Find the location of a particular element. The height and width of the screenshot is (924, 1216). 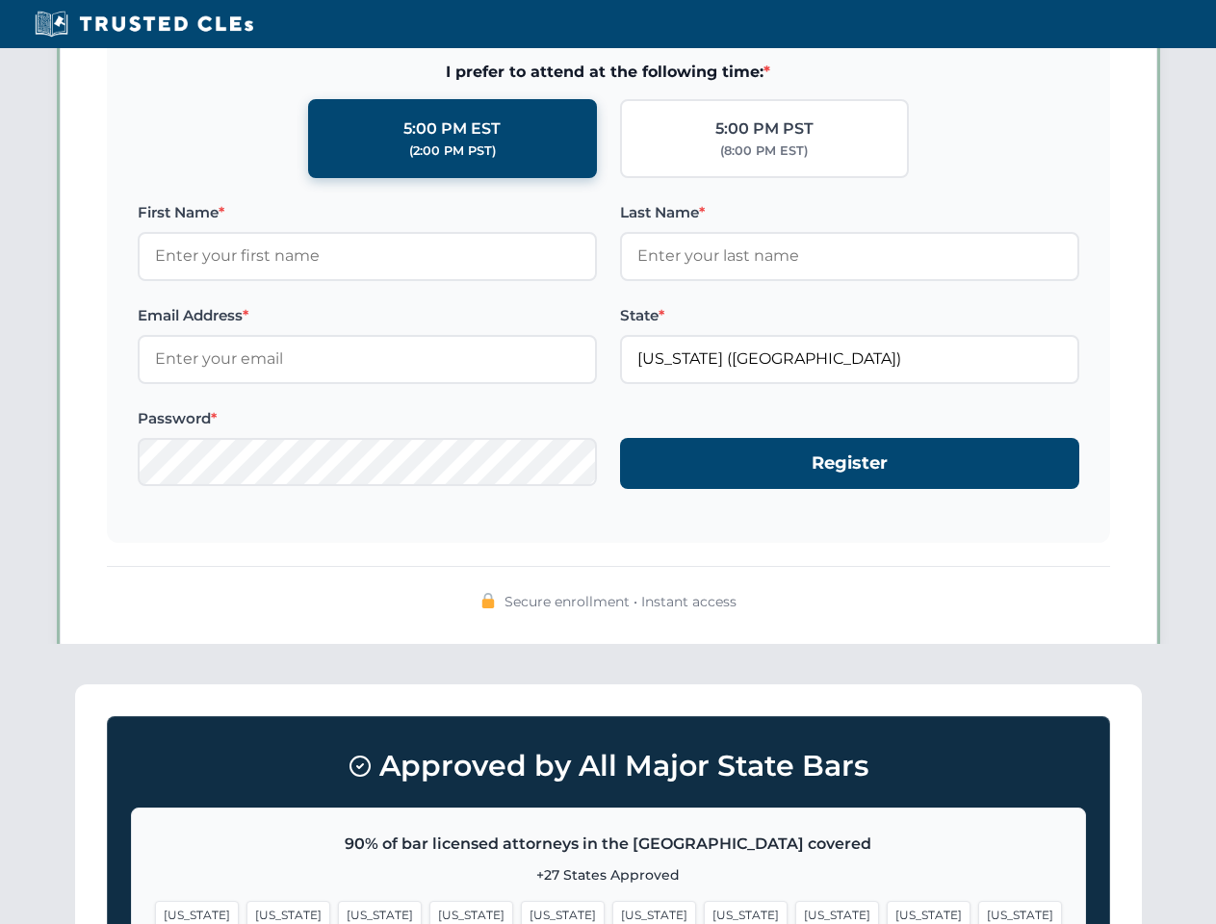

label: Last Name is located at coordinates (849, 213).